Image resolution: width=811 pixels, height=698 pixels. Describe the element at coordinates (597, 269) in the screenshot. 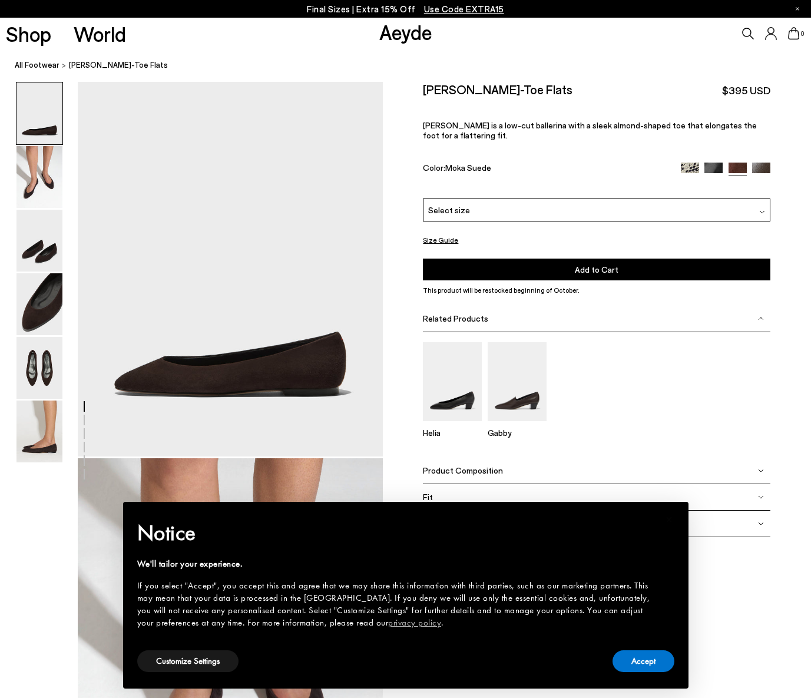

I see `button: Add to Cart` at that location.